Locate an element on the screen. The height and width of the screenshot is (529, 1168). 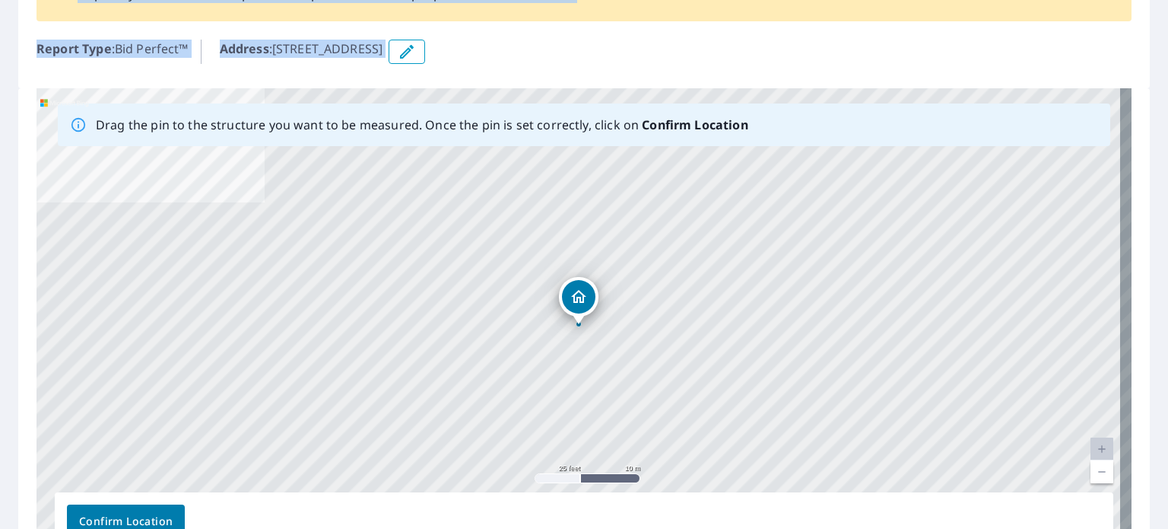
b: Confirm Location is located at coordinates (694, 125).